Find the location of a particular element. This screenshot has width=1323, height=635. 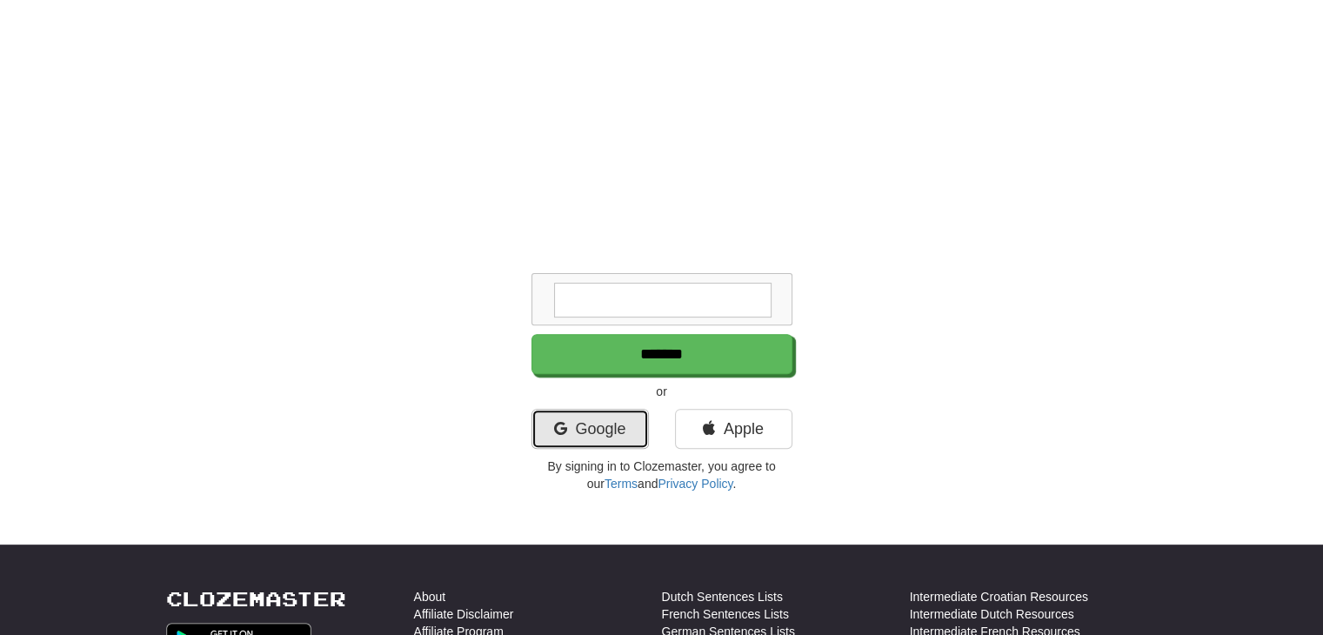

a: French Sentences Lists is located at coordinates (725, 614).